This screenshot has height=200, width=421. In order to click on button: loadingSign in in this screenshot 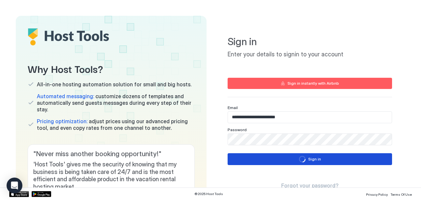, I will do `click(310, 159)`.